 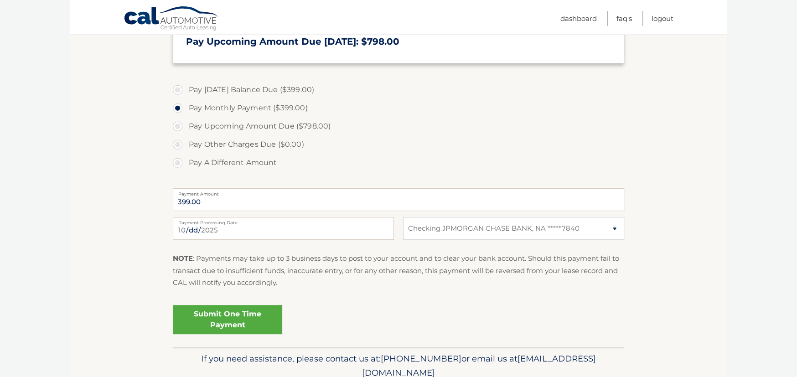 I want to click on label: Payment Amount, so click(x=399, y=192).